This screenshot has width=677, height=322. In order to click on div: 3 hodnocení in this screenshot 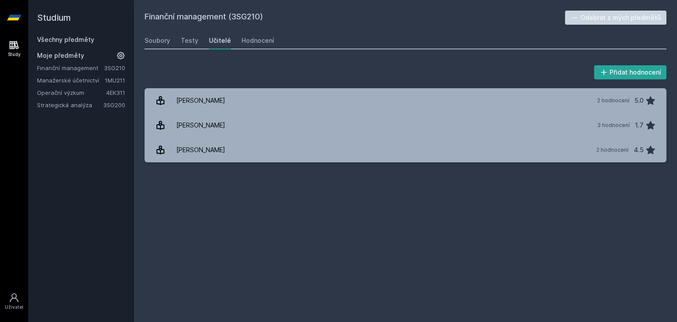, I will do `click(614, 125)`.